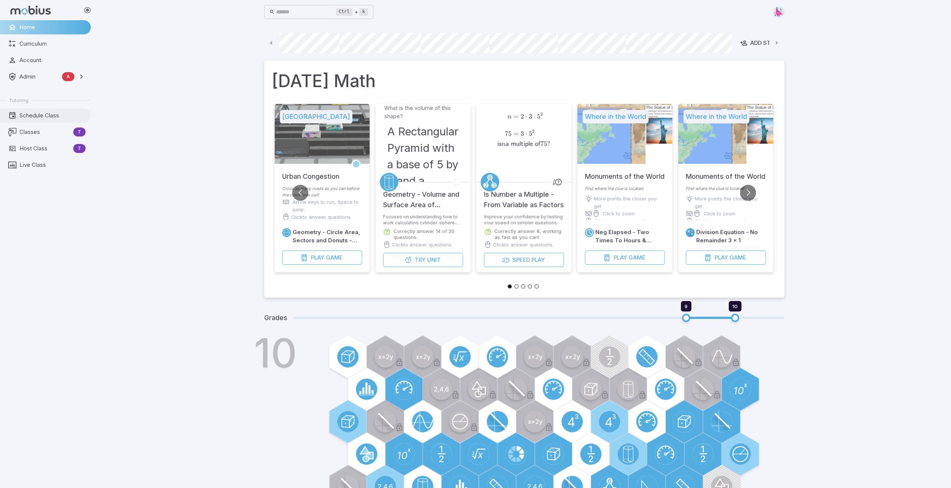  I want to click on span: Speed, so click(521, 260).